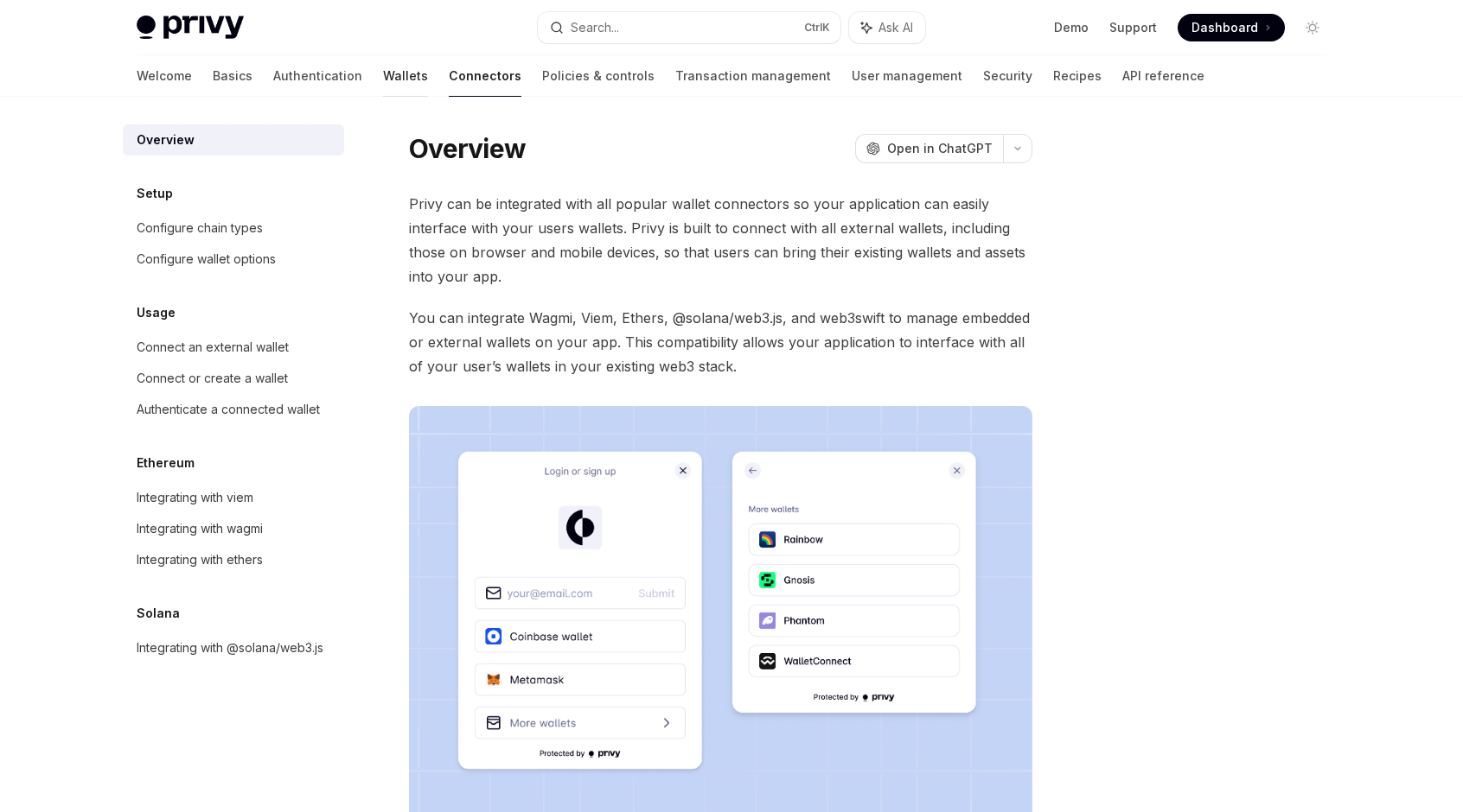  What do you see at coordinates (233, 379) in the screenshot?
I see `a: Connect or create a wallet` at bounding box center [233, 379].